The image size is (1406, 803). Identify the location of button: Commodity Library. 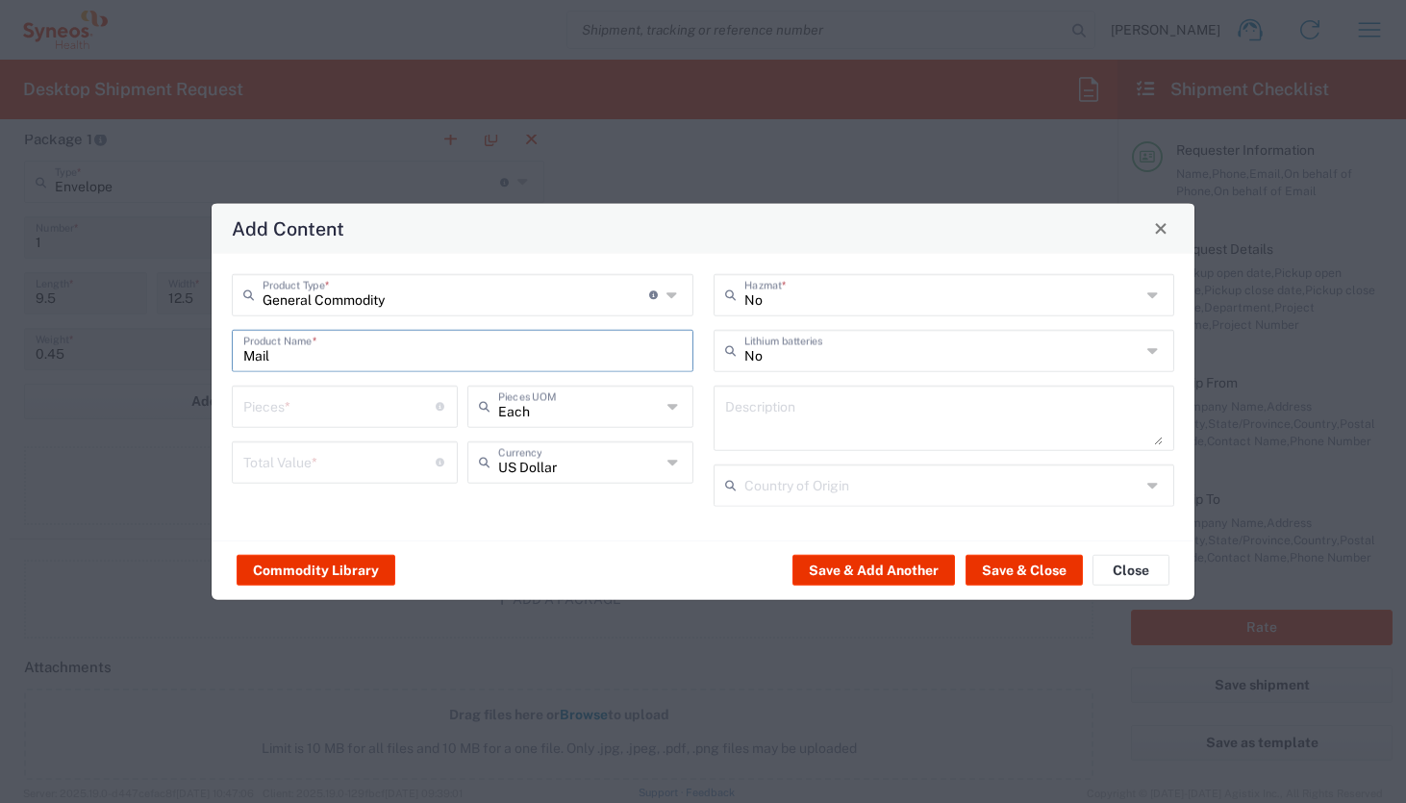
(316, 570).